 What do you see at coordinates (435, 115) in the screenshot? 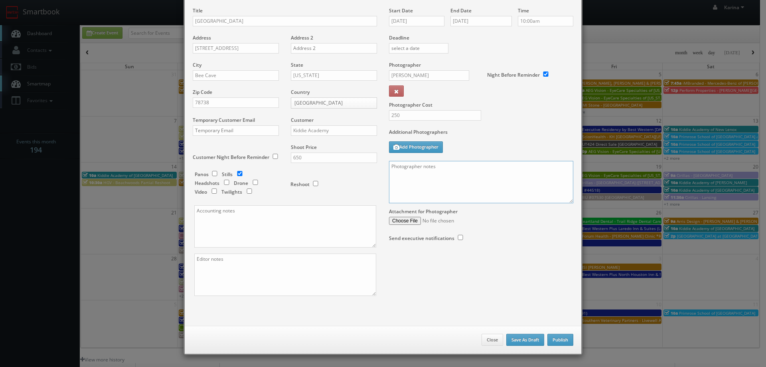
I see `input: Photographer Cost` at bounding box center [435, 115].